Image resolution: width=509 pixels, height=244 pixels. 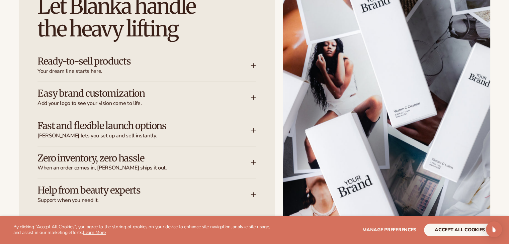 What do you see at coordinates (134, 158) in the screenshot?
I see `h3: Zero inventory, zero hassle` at bounding box center [134, 158].